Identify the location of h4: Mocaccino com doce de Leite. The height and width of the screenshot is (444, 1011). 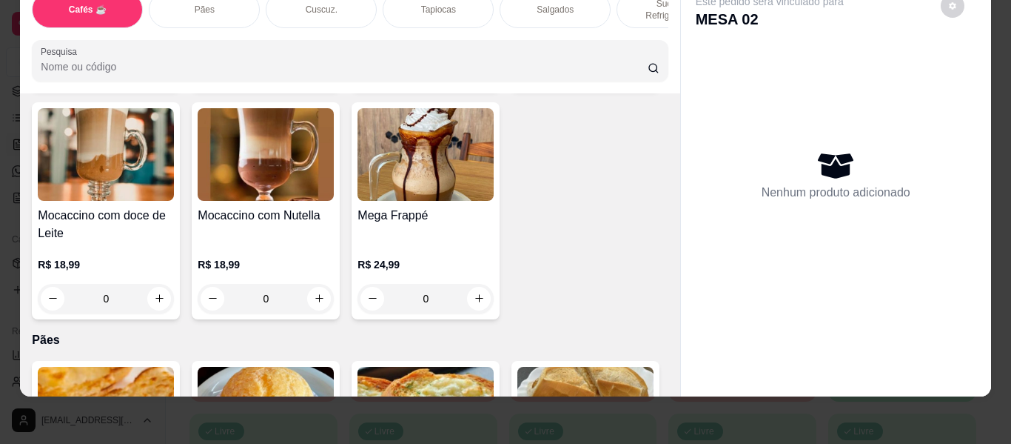
(106, 224).